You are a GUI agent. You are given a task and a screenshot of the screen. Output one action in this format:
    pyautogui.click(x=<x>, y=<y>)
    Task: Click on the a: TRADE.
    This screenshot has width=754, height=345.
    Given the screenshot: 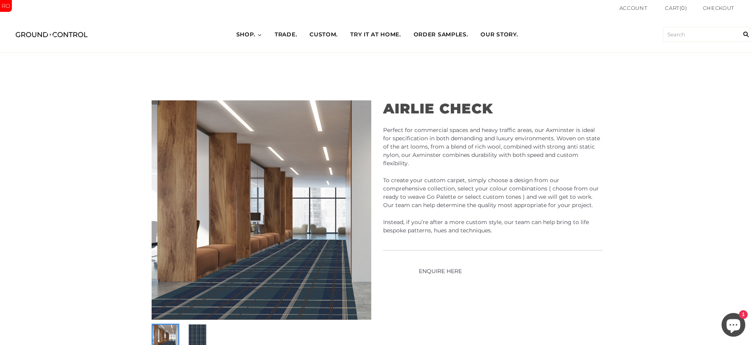 What is the action you would take?
    pyautogui.click(x=286, y=35)
    